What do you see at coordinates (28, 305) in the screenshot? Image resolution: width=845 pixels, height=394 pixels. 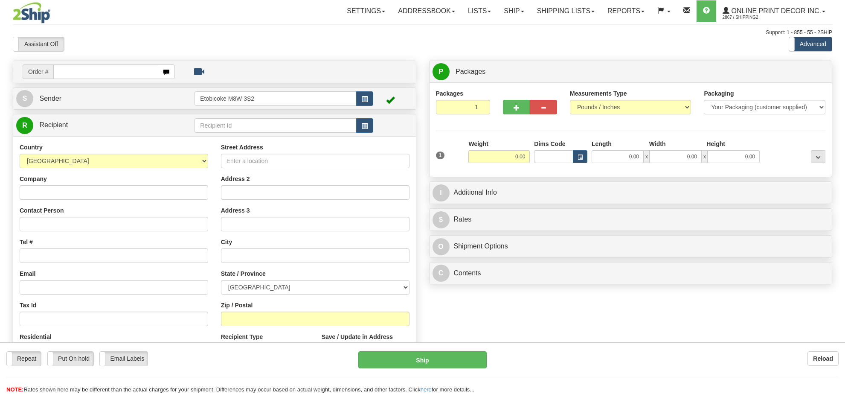 I see `label: Tax Id` at bounding box center [28, 305].